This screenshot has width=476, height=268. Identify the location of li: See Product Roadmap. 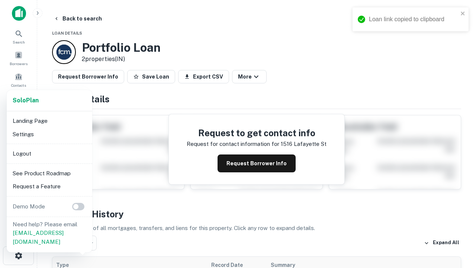
(49, 173).